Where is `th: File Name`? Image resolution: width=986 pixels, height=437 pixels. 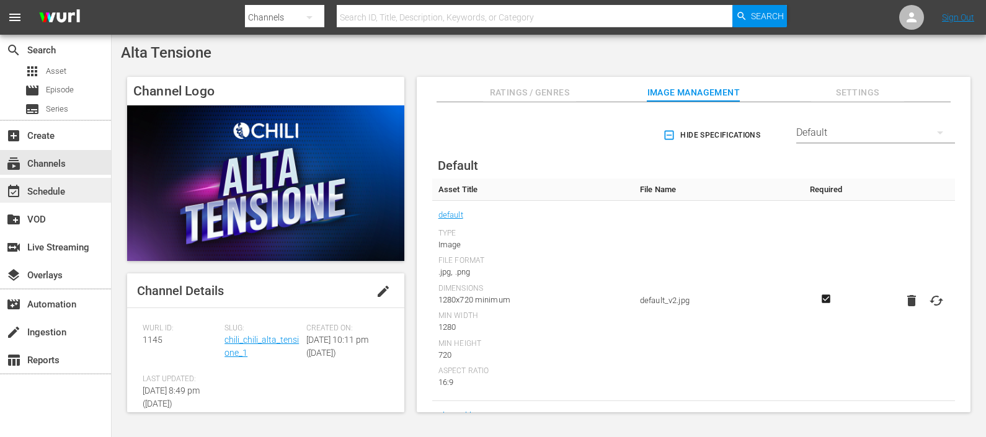
th: File Name is located at coordinates (719, 190).